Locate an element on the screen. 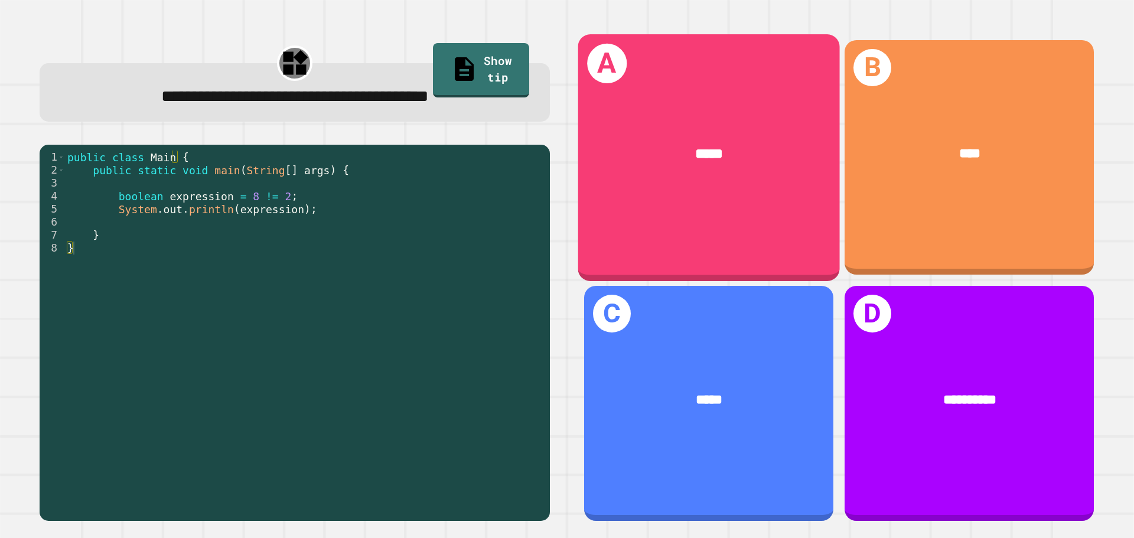 The image size is (1134, 538). a: Show tip is located at coordinates (481, 70).